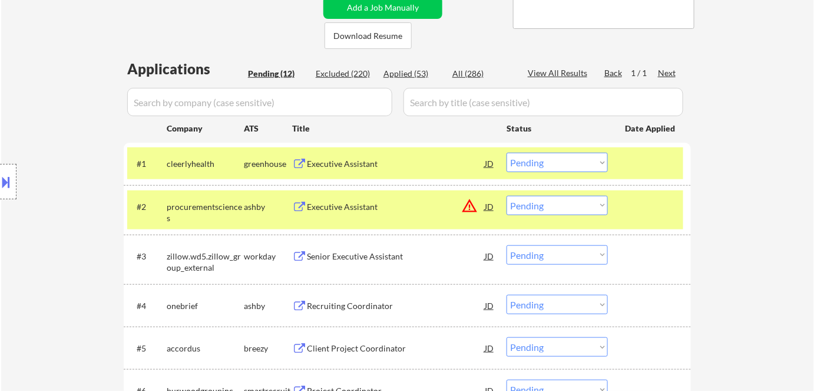 This screenshot has width=814, height=391. What do you see at coordinates (205, 306) in the screenshot?
I see `div: onebrief` at bounding box center [205, 306].